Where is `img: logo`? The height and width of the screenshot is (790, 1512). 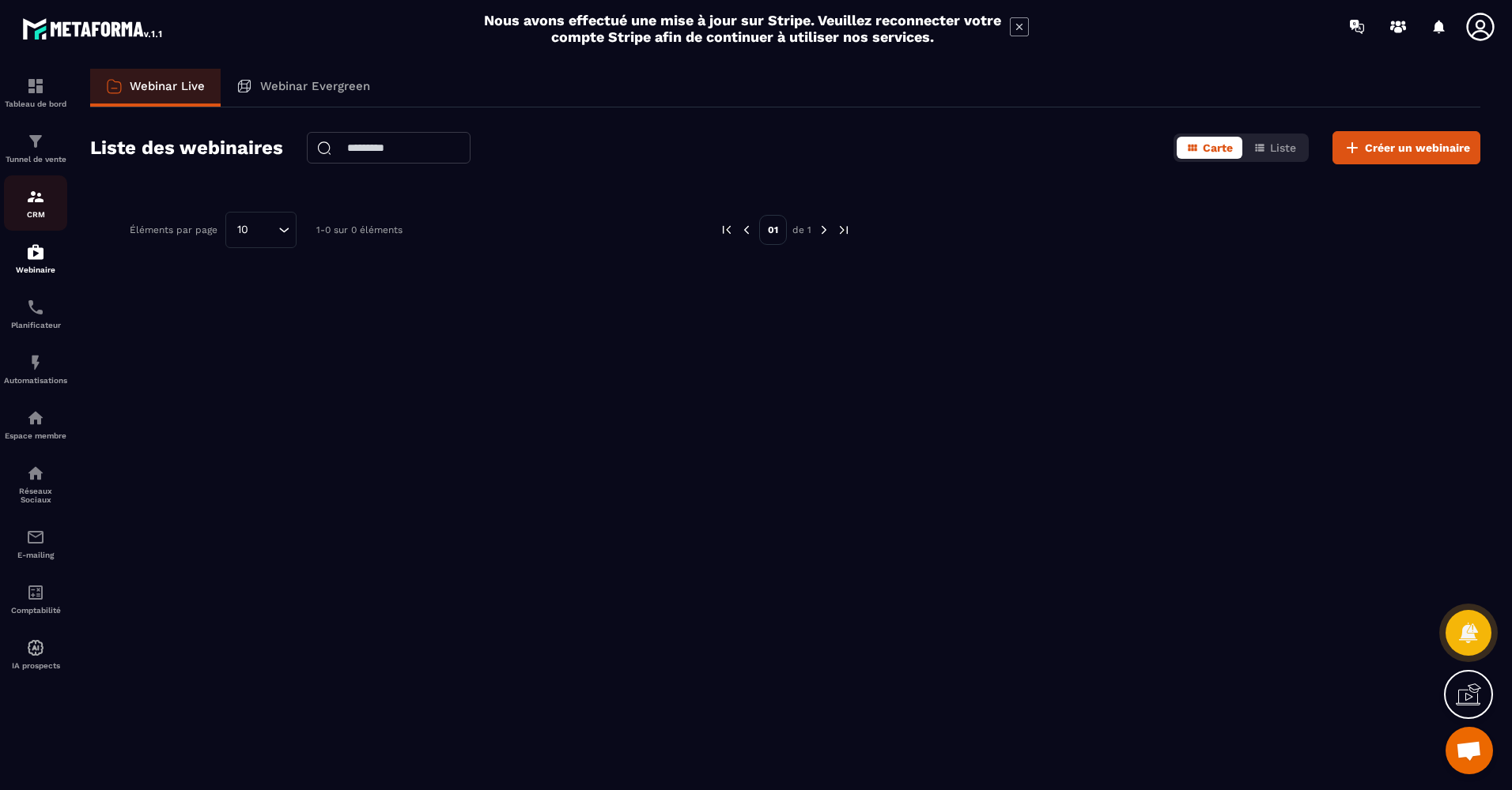
img: logo is located at coordinates (94, 29).